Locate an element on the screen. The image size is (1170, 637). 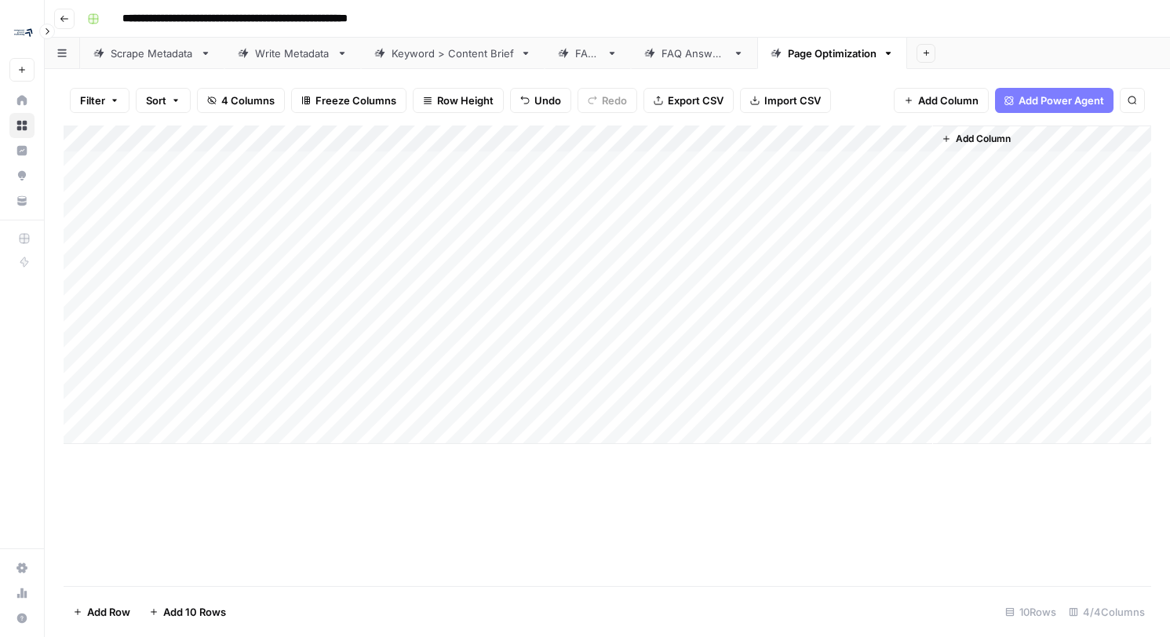
a: FAQs is located at coordinates (588, 53).